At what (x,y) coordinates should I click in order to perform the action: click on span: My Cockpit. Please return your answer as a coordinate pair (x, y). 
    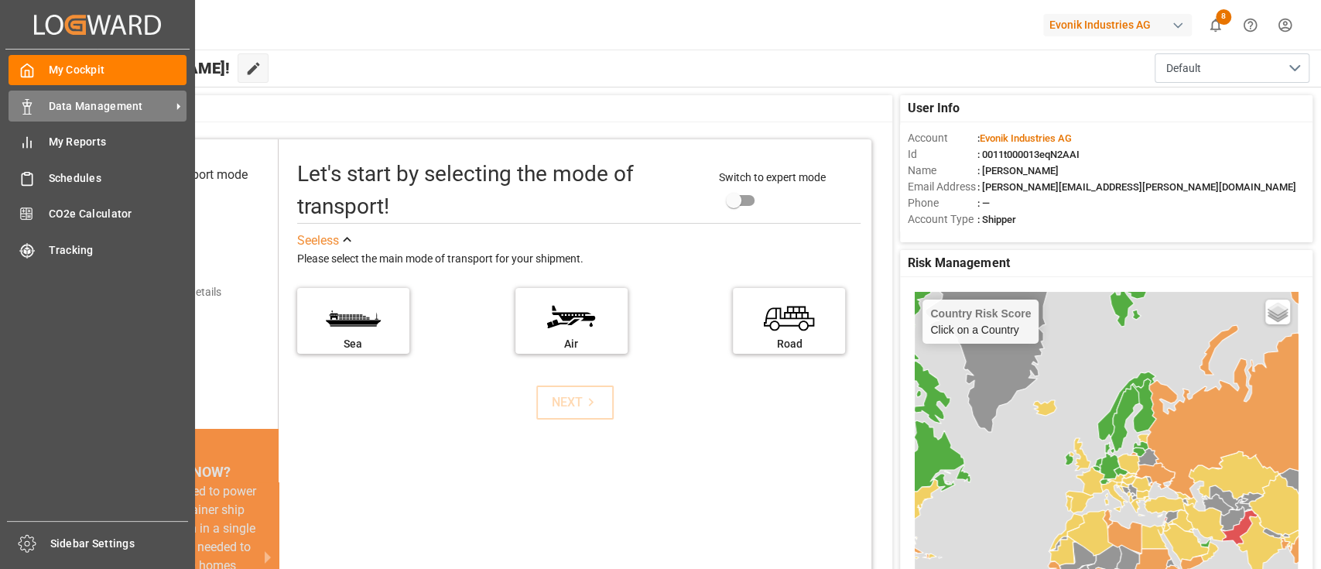
    Looking at the image, I should click on (118, 70).